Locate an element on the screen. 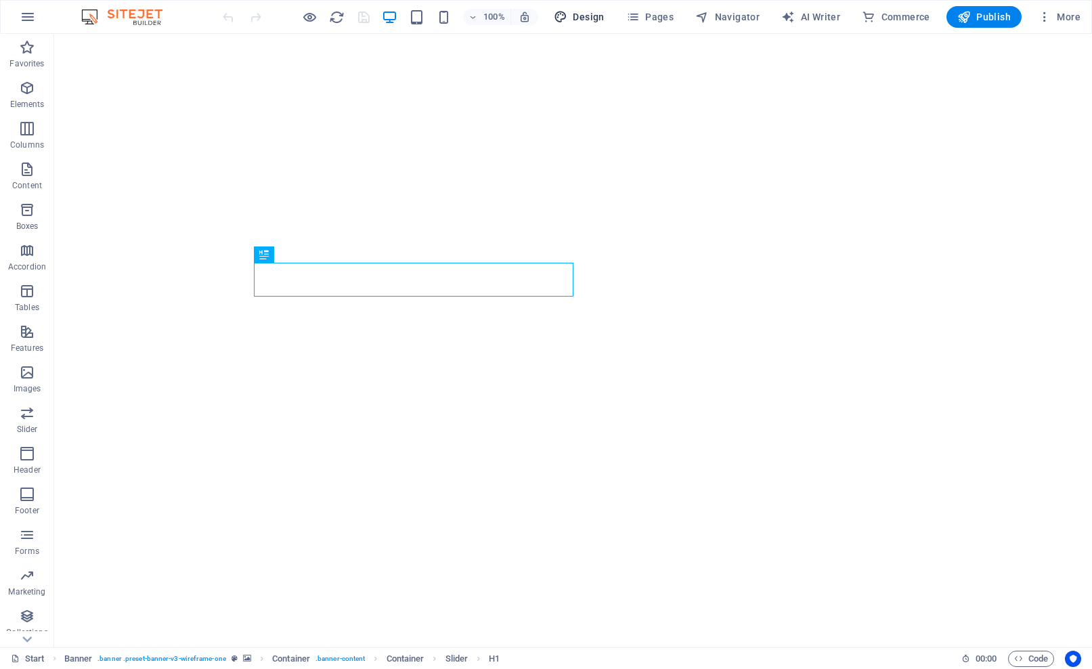  p: Elements is located at coordinates (27, 104).